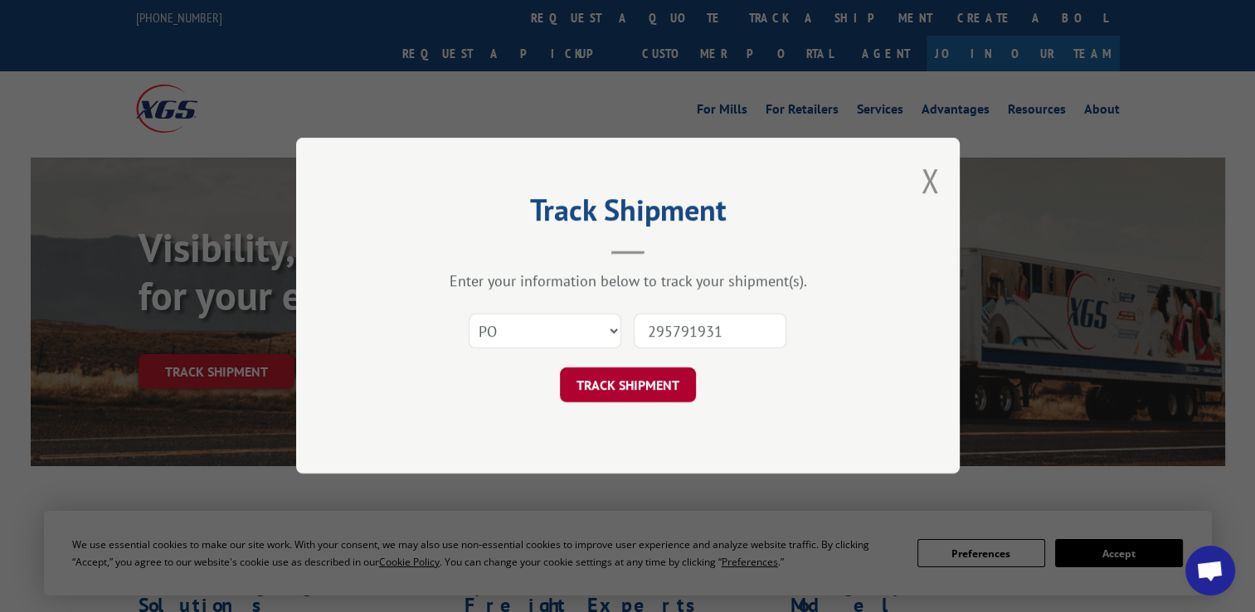 This screenshot has width=1255, height=612. I want to click on input: Number(s), so click(710, 332).